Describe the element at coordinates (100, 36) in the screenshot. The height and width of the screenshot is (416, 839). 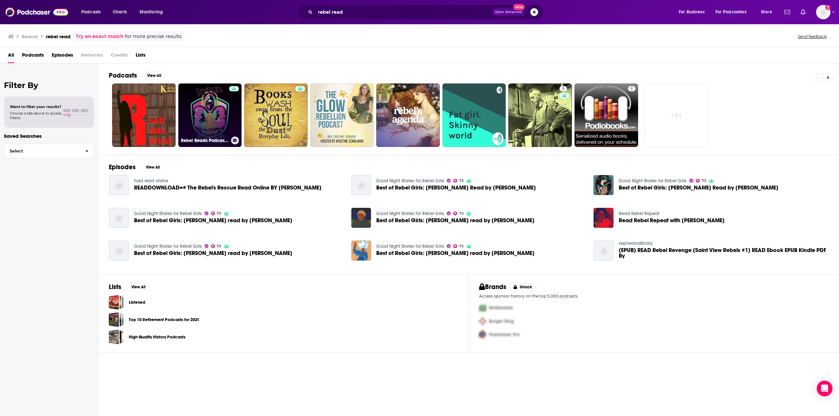
I see `a: Try an exact match` at that location.